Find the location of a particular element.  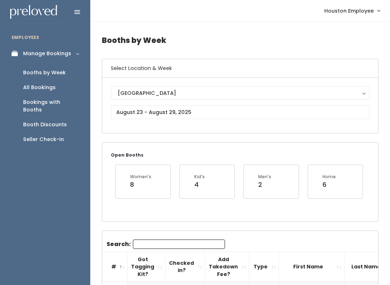

th: Checked in?: activate to sort column ascending is located at coordinates (185, 267).